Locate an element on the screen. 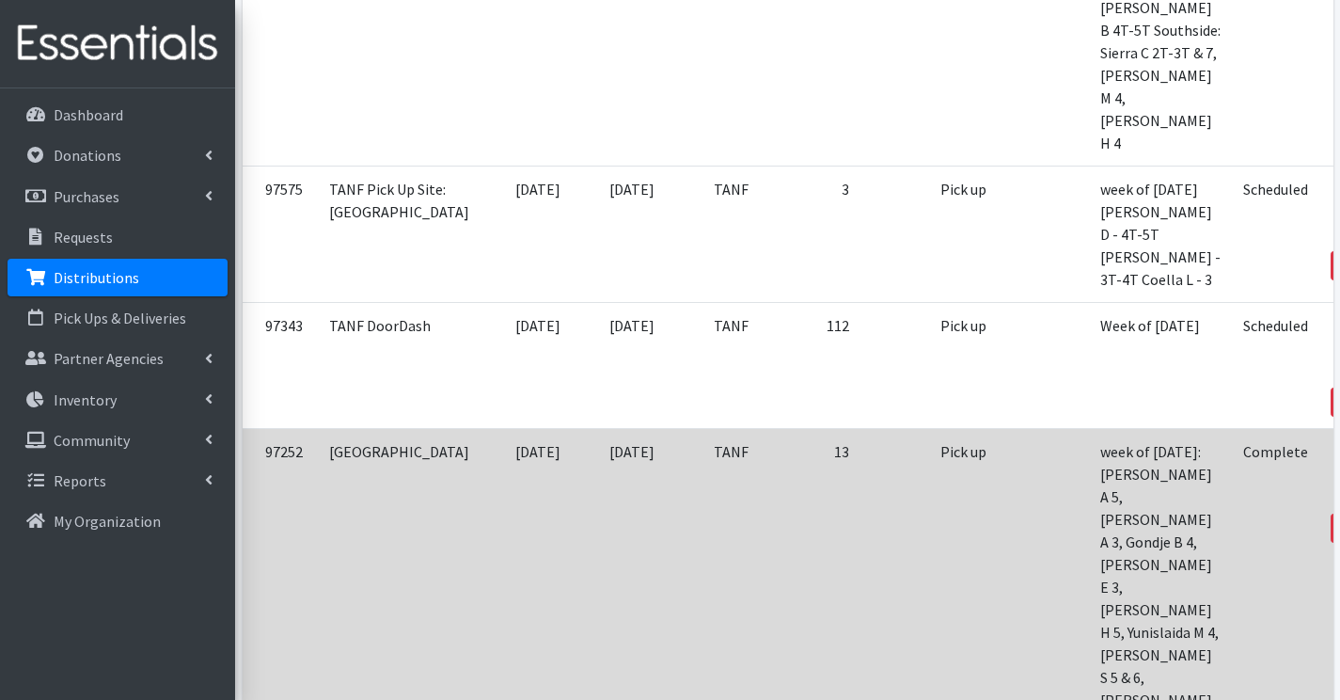  td: 3 is located at coordinates (826, 233).